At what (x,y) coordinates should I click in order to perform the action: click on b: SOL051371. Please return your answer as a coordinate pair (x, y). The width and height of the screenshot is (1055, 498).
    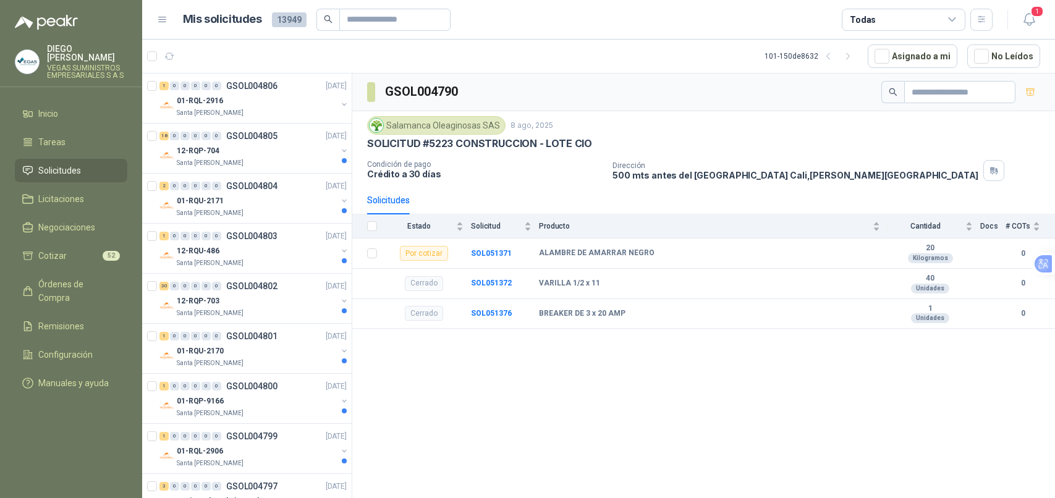
    Looking at the image, I should click on (491, 253).